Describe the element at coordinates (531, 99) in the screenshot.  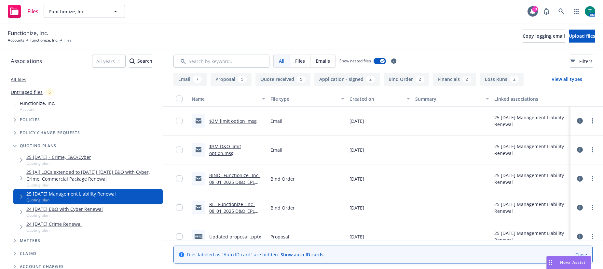
I see `button: Linked associations` at that location.